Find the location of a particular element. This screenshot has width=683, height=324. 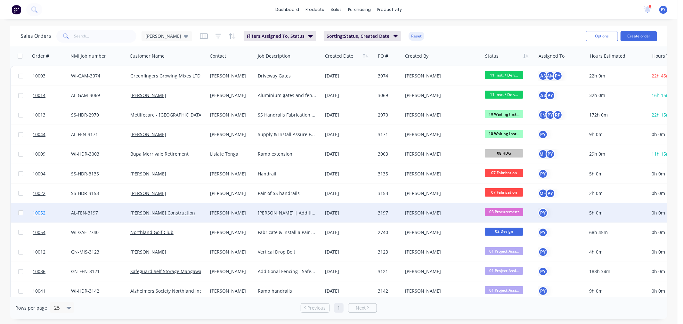

div: 2740 is located at coordinates (388, 232).